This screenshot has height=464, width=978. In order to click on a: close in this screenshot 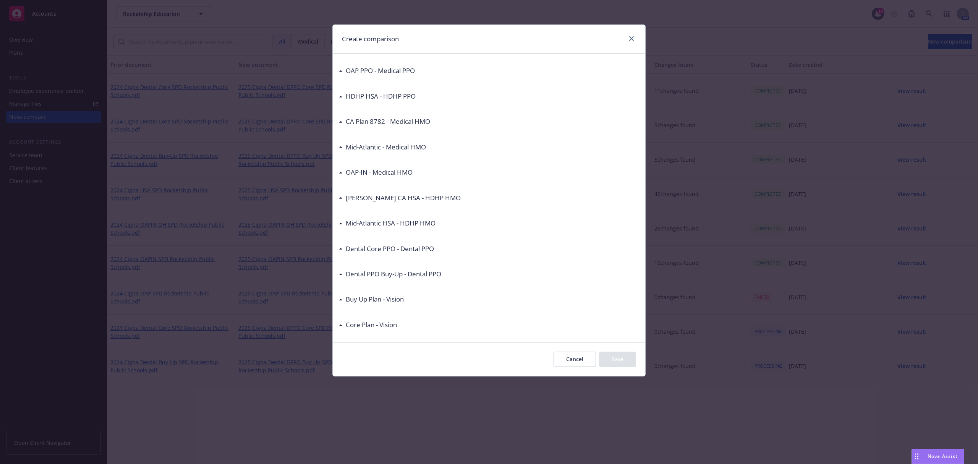, I will do `click(631, 39)`.